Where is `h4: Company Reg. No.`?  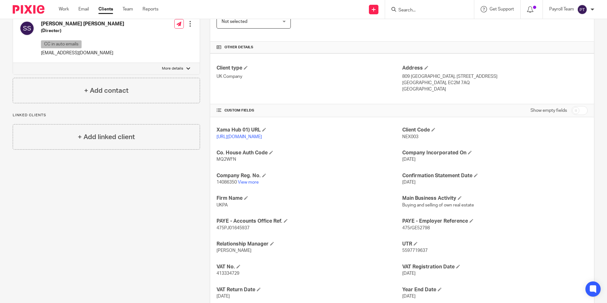 h4: Company Reg. No. is located at coordinates (309, 176).